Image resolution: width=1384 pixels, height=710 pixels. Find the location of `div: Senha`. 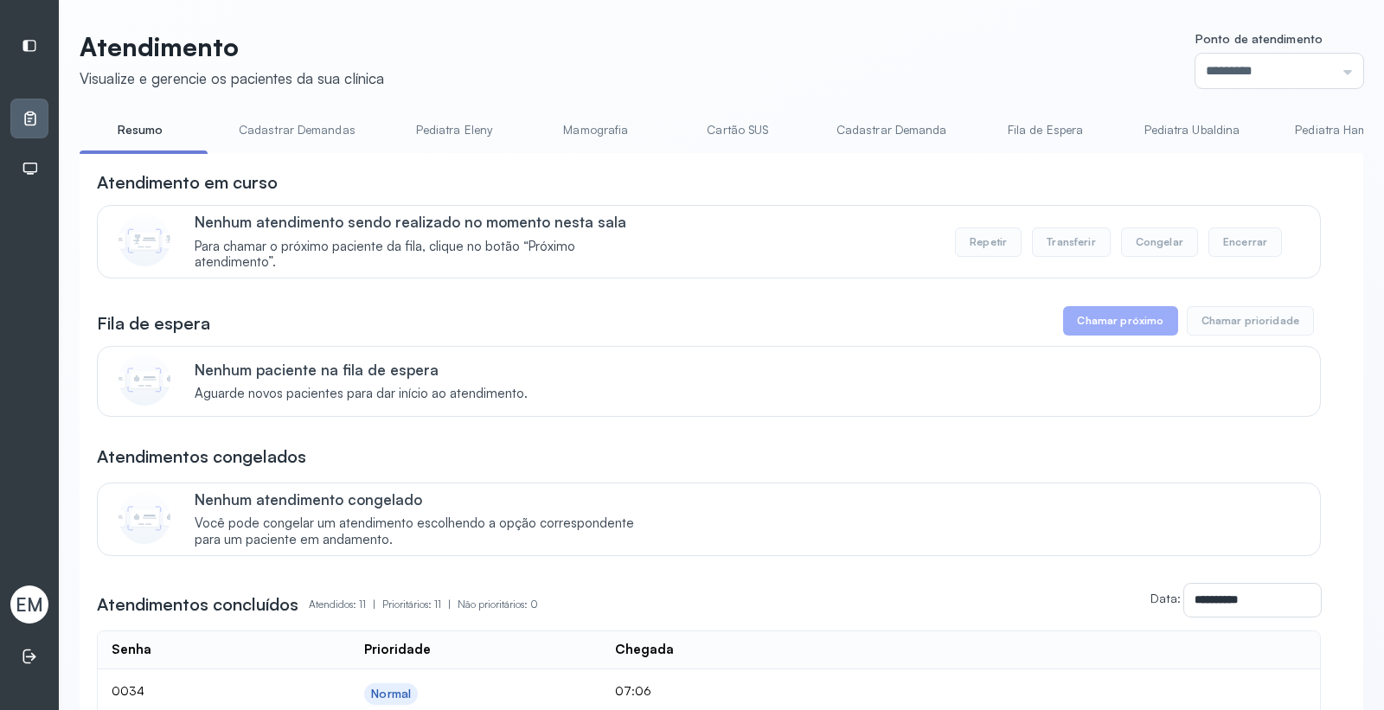

div: Senha is located at coordinates (132, 650).